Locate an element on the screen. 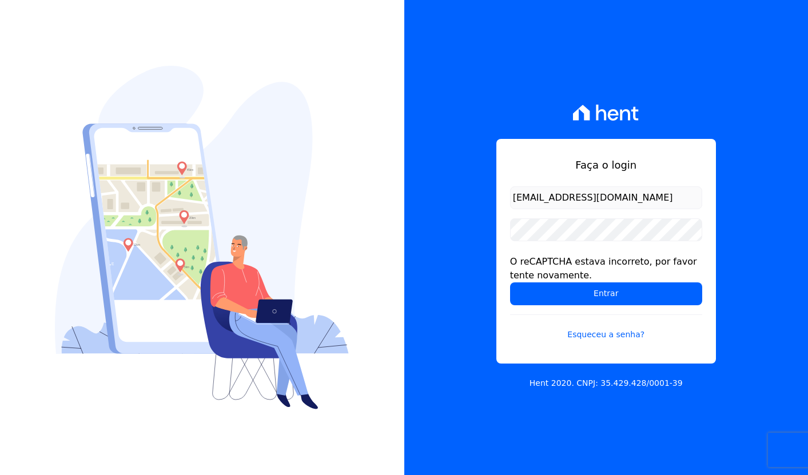 This screenshot has height=475, width=808. h1: Faça o login is located at coordinates (606, 165).